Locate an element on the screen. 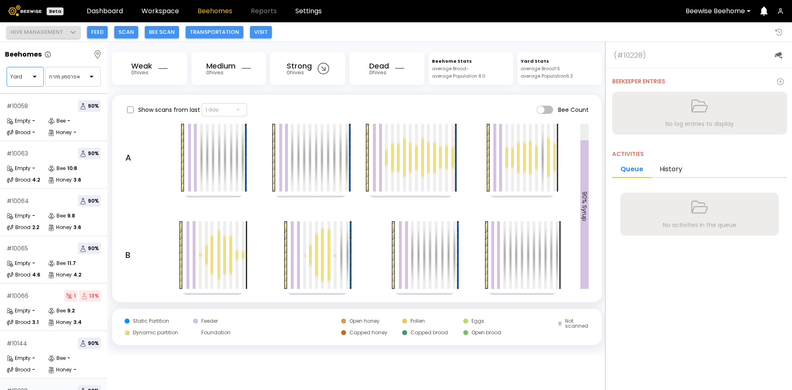 The height and width of the screenshot is (390, 792). li: Queue is located at coordinates (632, 170).